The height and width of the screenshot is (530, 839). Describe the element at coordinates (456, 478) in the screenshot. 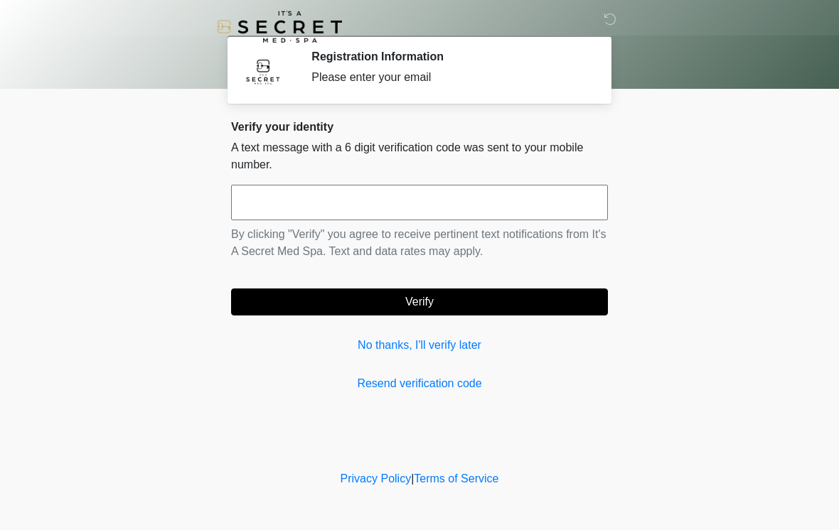

I see `a: Terms of Service` at that location.